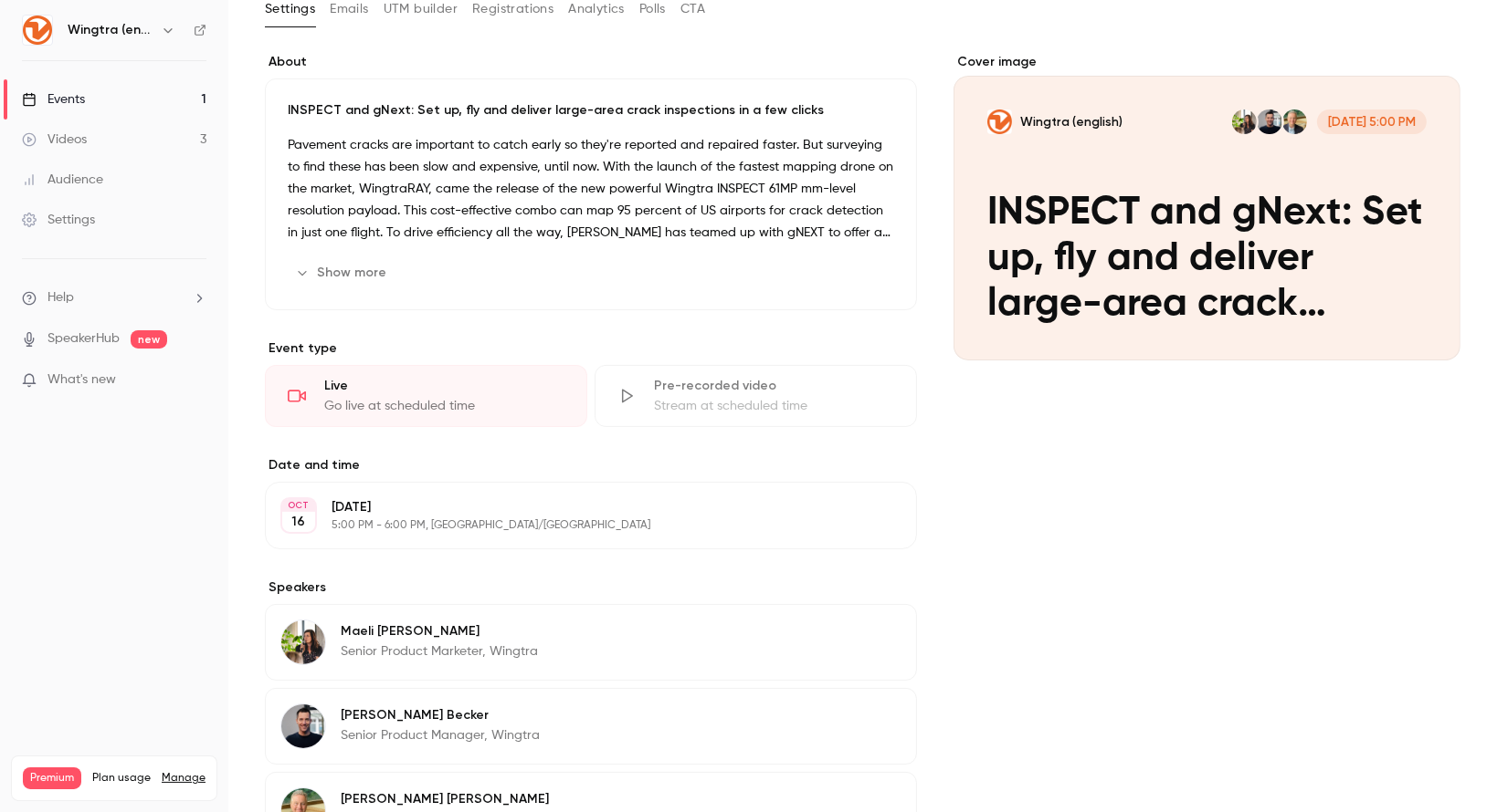 The height and width of the screenshot is (812, 1497). Describe the element at coordinates (299, 522) in the screenshot. I see `p: 16` at that location.